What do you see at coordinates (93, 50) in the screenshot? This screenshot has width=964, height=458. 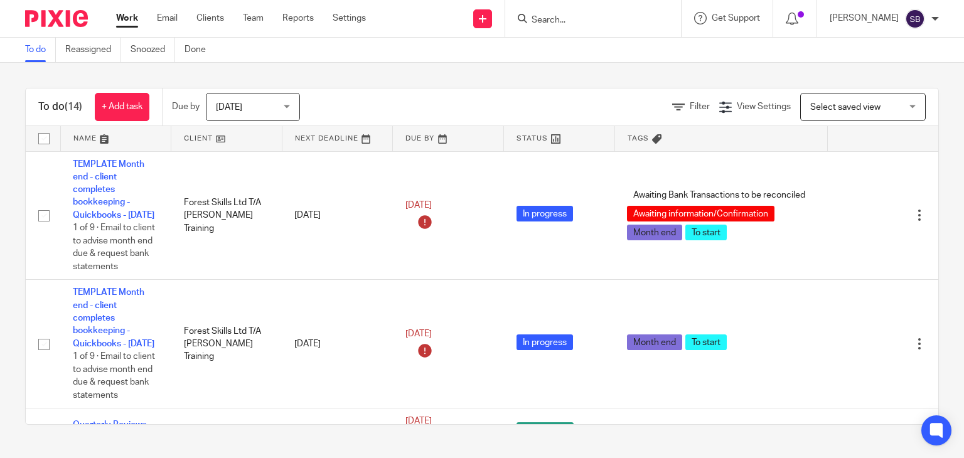 I see `a: Reassigned` at bounding box center [93, 50].